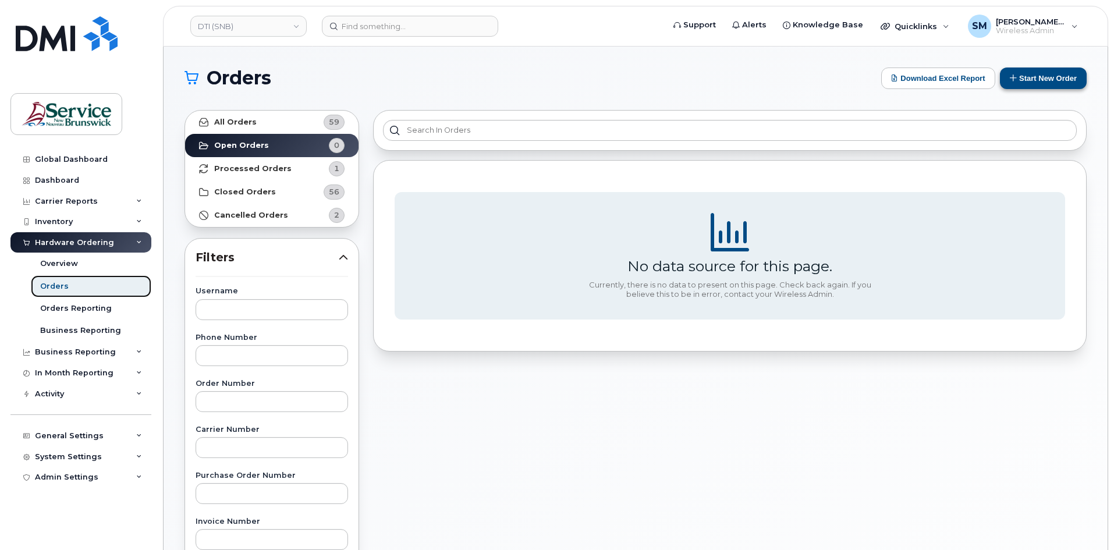 This screenshot has height=550, width=1114. Describe the element at coordinates (730, 266) in the screenshot. I see `div: No data source for this page.` at that location.